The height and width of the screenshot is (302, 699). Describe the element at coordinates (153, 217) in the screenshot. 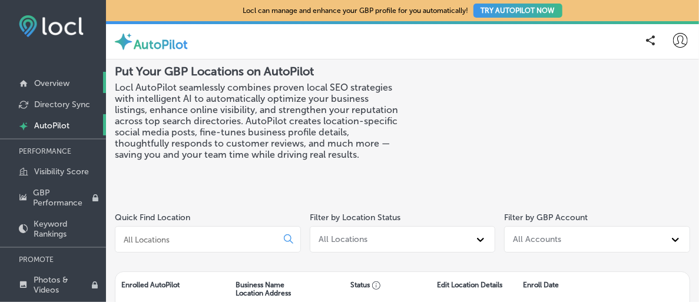

I see `label: Quick Find Location` at that location.